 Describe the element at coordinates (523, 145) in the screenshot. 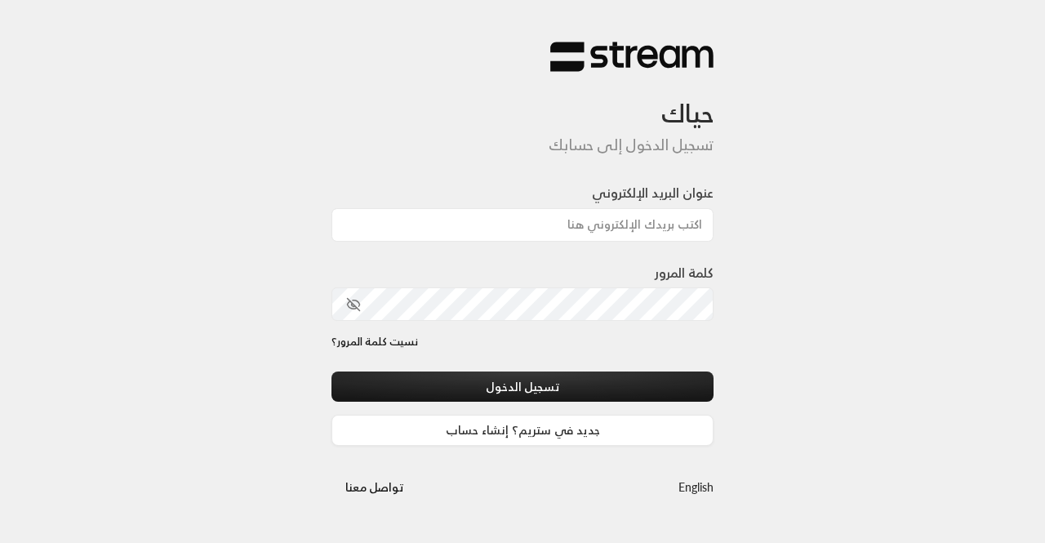

I see `h5: تسجيل الدخول إلى حسابك` at that location.